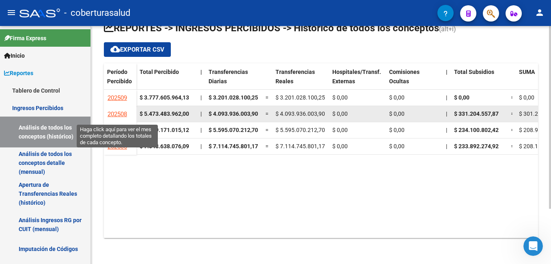 This screenshot has height=264, width=551. I want to click on button: Exportar CSV, so click(137, 50).